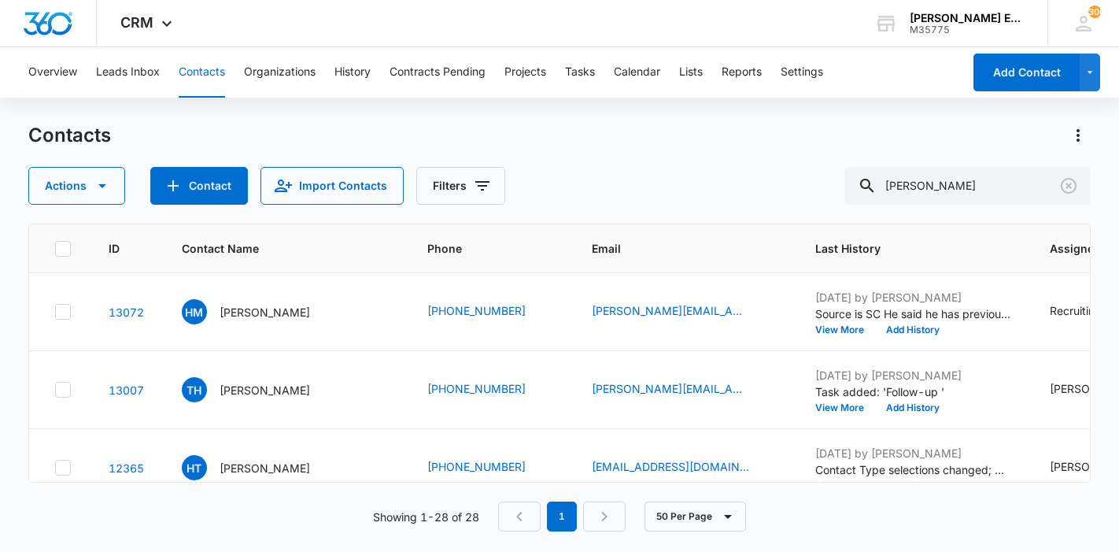 Image resolution: width=1119 pixels, height=552 pixels. What do you see at coordinates (695, 516) in the screenshot?
I see `button: 50 Per Page` at bounding box center [695, 516].